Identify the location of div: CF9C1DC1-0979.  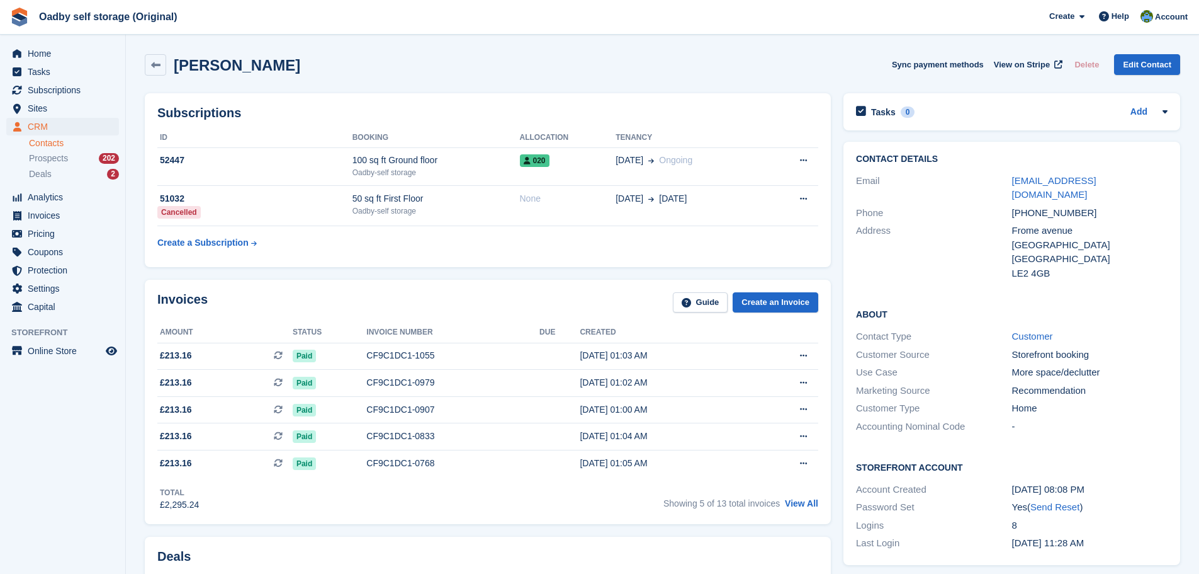
(453, 382).